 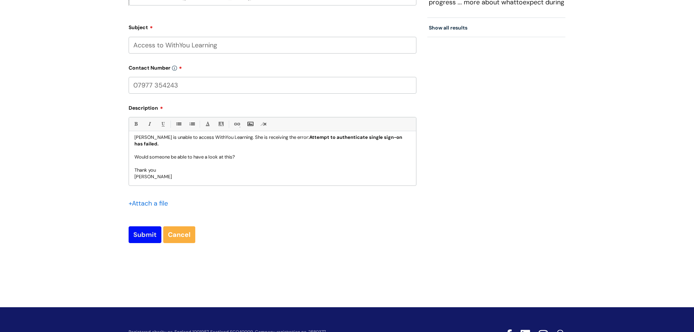 I want to click on a: Back Color, so click(x=221, y=124).